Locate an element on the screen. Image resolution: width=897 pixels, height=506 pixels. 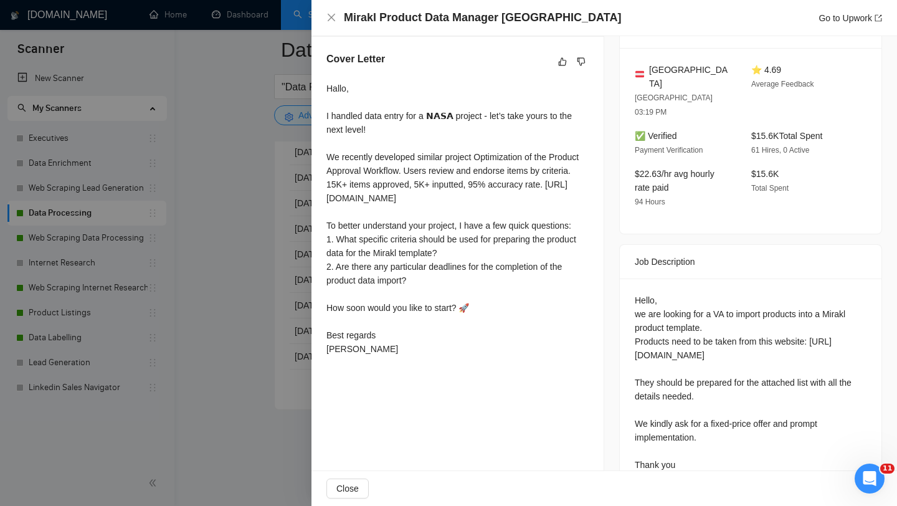
span: export is located at coordinates (878, 18).